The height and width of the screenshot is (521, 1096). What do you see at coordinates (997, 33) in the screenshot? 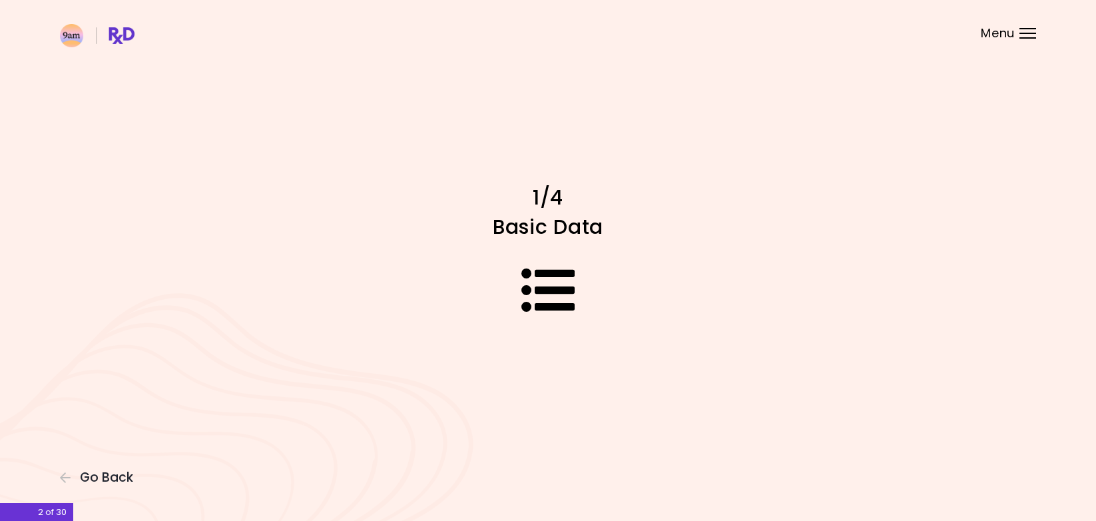
I see `span: Menu` at bounding box center [997, 33].